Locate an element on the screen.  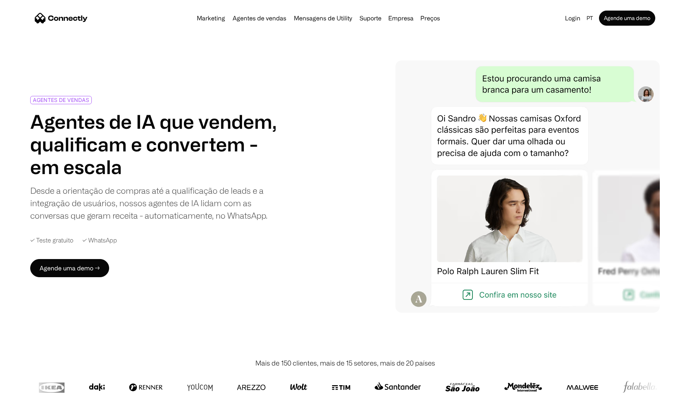
div: Mais de 150 clientes, mais de 15 setores, mais de 20 países is located at coordinates (345, 363).